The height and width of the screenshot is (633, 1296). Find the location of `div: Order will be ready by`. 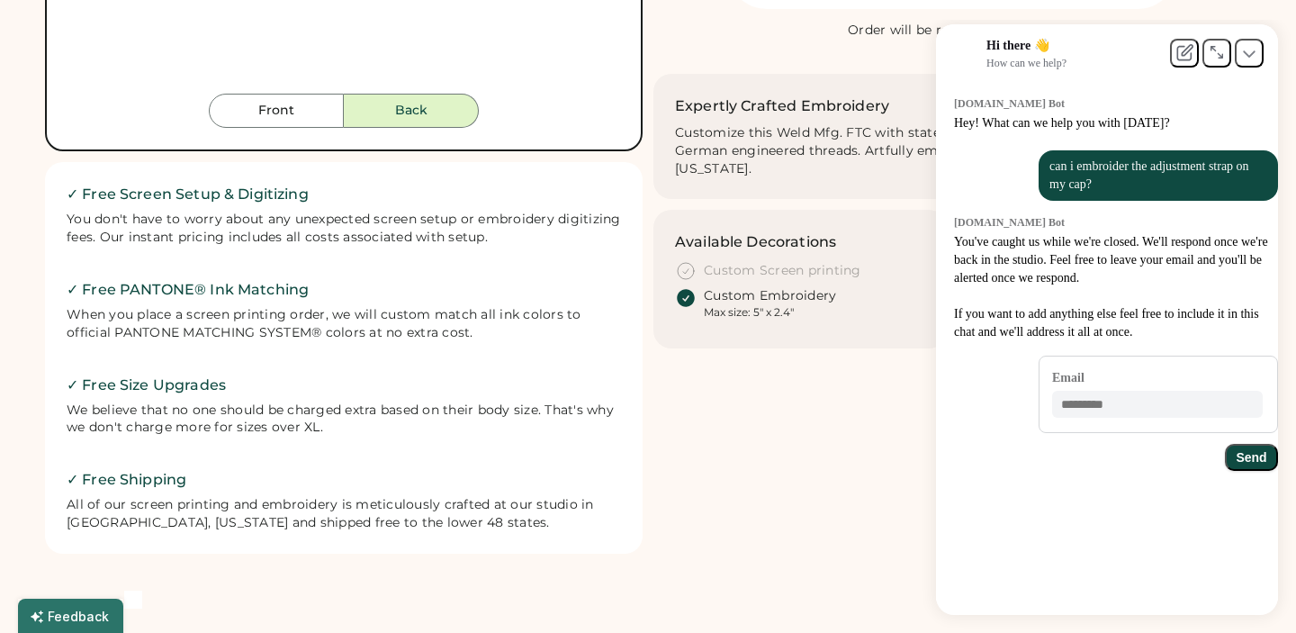

div: Order will be ready by is located at coordinates (920, 31).